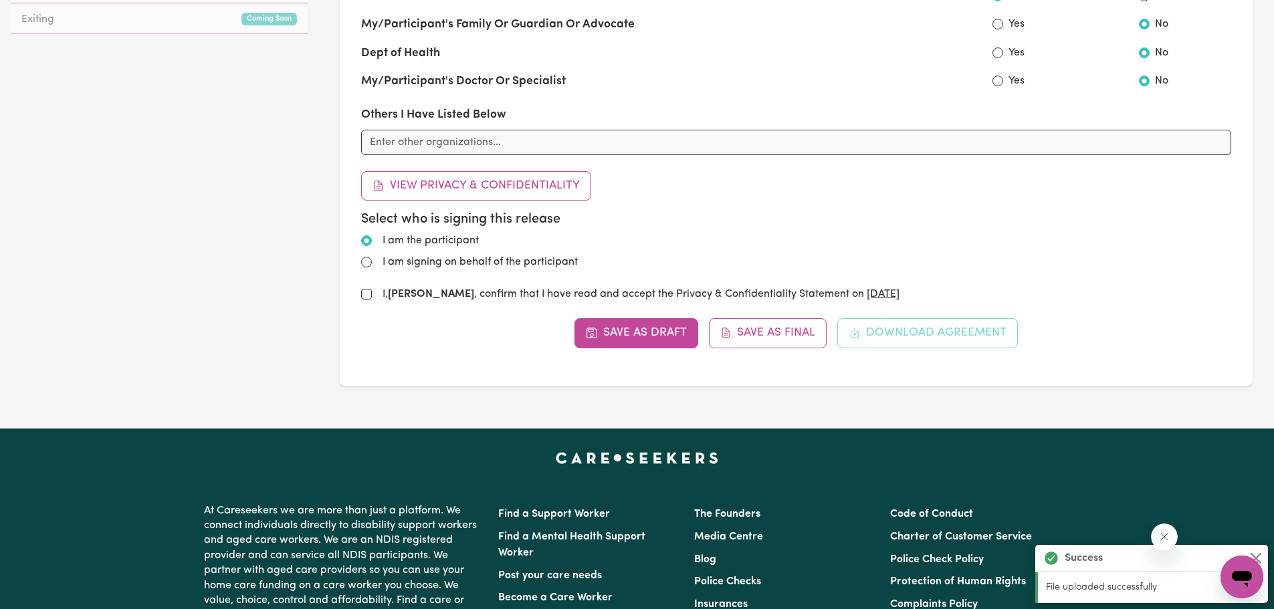  What do you see at coordinates (159, 19) in the screenshot?
I see `a: ExitingComing Soon` at bounding box center [159, 19].